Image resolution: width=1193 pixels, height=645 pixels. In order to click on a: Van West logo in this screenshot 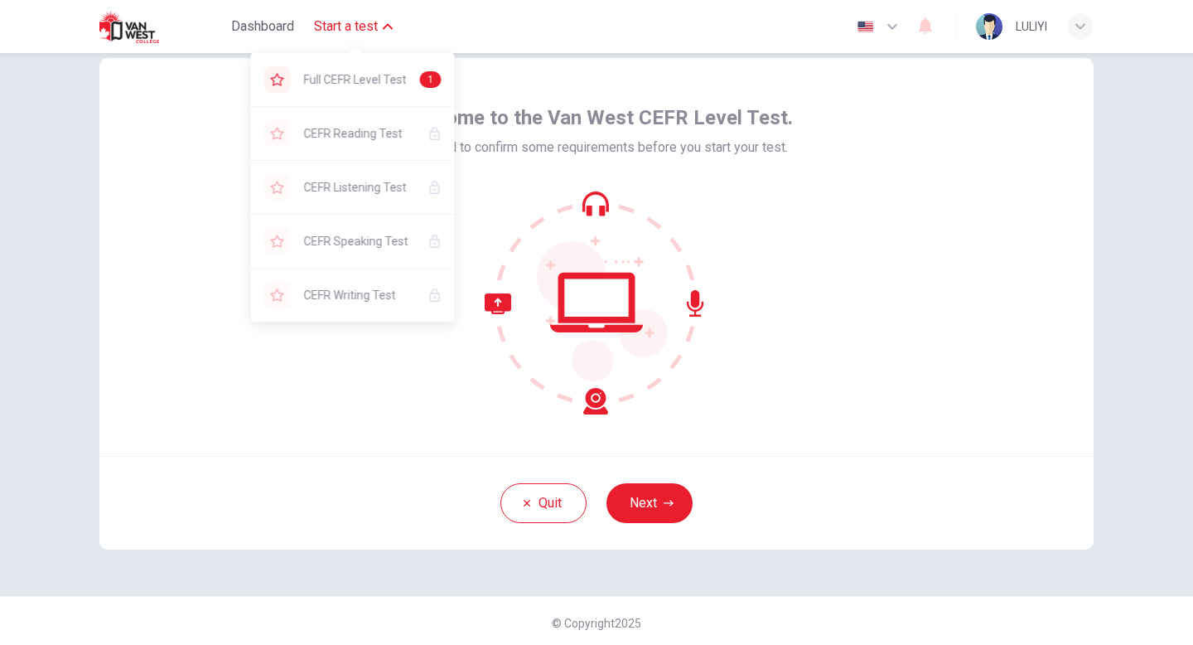, I will do `click(162, 27)`.